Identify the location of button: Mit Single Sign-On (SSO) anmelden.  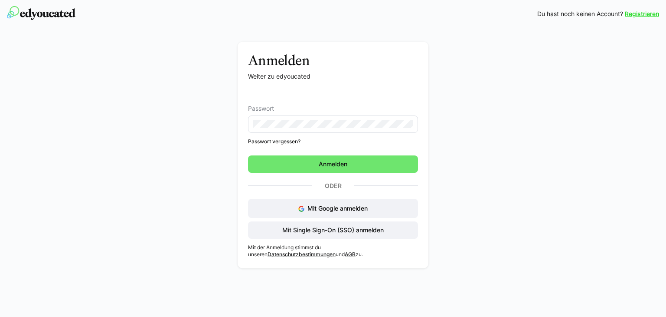
(333, 230).